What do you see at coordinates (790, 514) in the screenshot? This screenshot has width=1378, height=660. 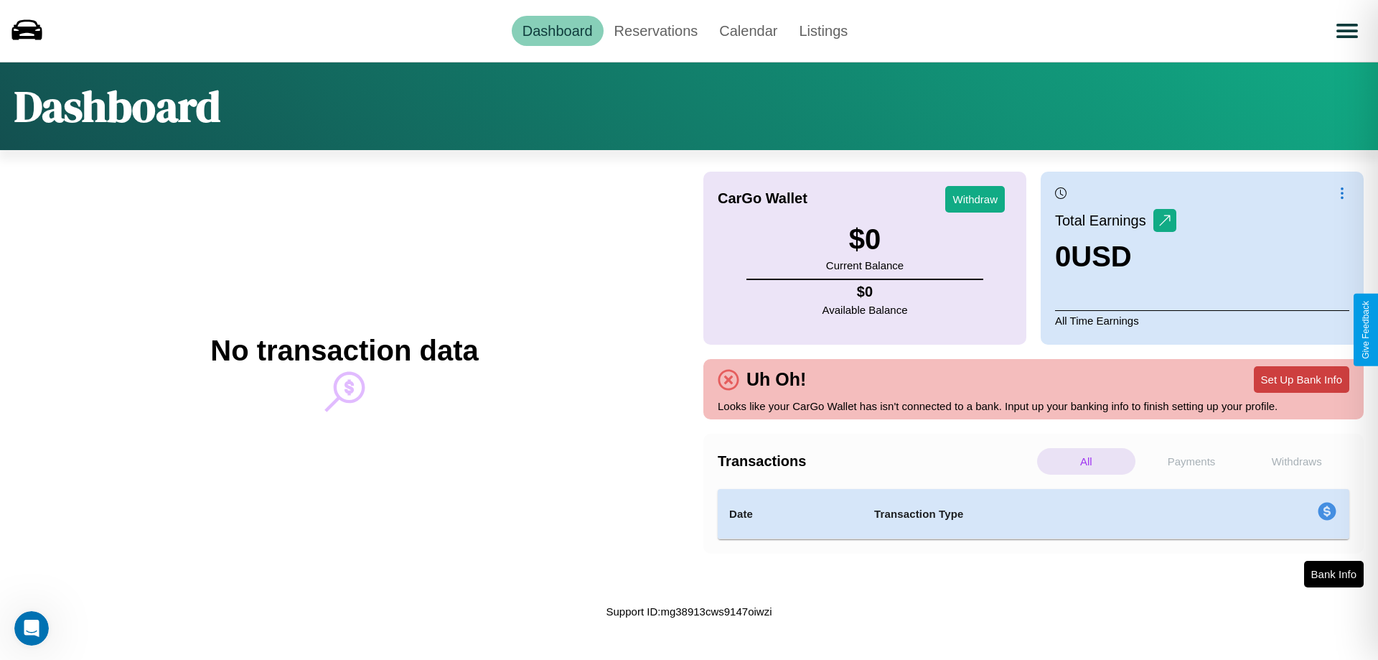 I see `h4: Date` at bounding box center [790, 514].